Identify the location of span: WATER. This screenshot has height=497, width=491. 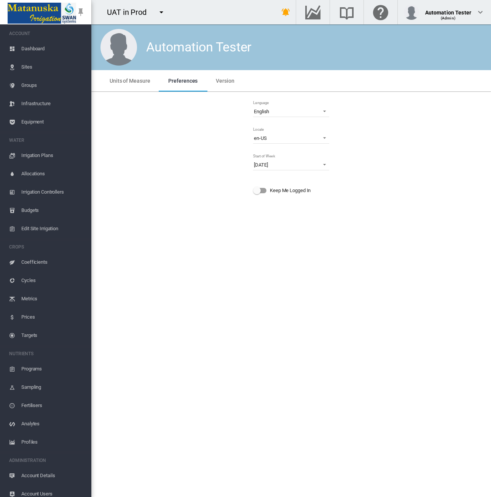
(47, 140).